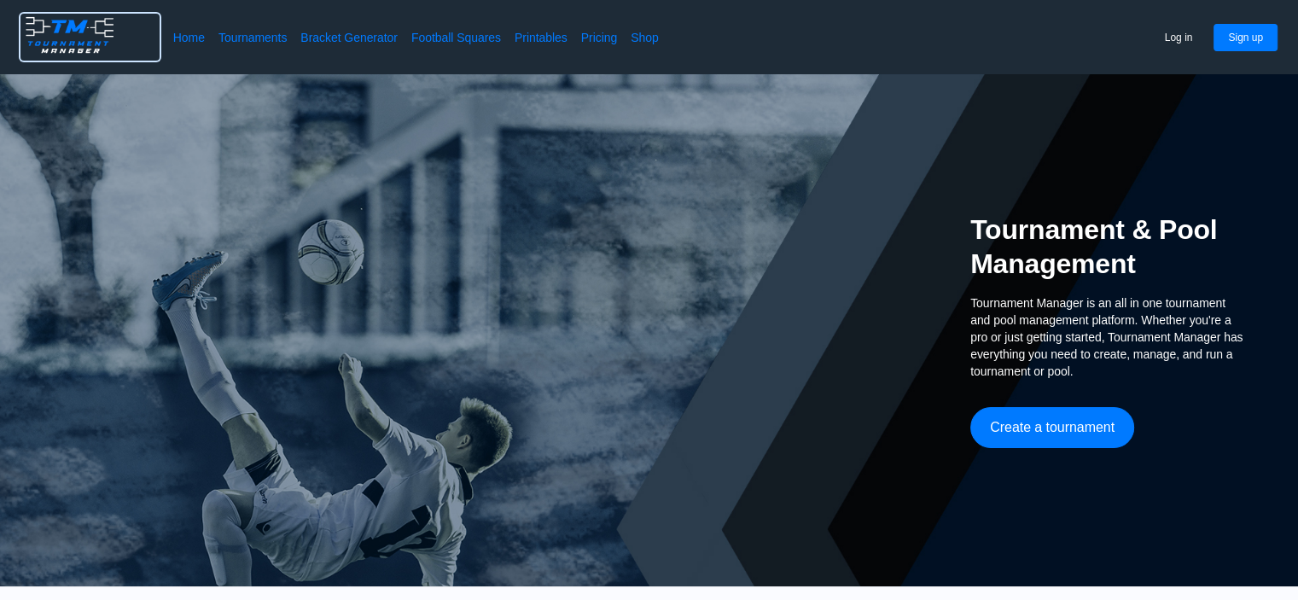 The height and width of the screenshot is (600, 1298). I want to click on span: Tournament Manager is an all in one tournament and pool management platform. Whether you're a pro..., so click(1107, 337).